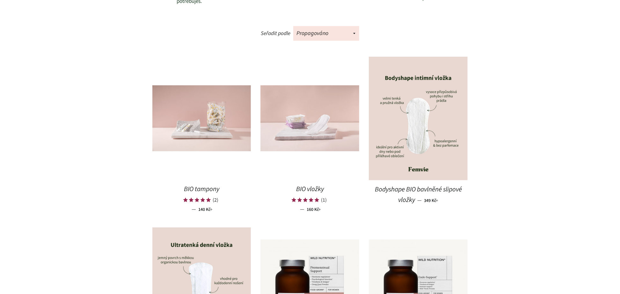 The height and width of the screenshot is (294, 620). Describe the element at coordinates (418, 195) in the screenshot. I see `a: Bodyshape BIO bavlněné slipové vložky — 349 Kč` at that location.